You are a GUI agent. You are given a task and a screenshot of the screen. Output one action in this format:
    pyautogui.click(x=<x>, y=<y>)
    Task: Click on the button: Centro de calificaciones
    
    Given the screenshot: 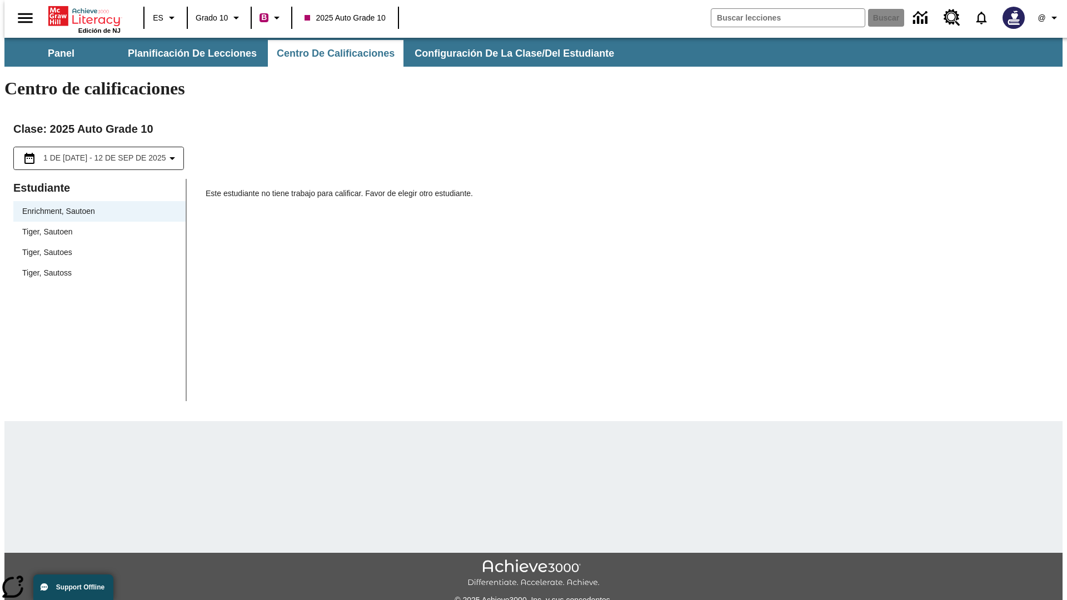 What is the action you would take?
    pyautogui.click(x=336, y=53)
    